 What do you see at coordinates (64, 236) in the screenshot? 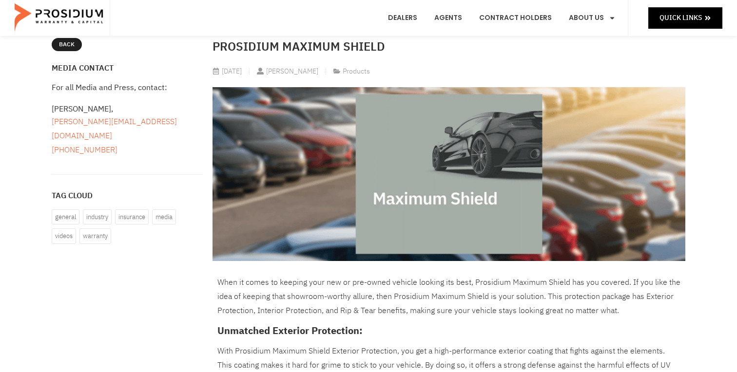
I see `a: Videos` at bounding box center [64, 236].